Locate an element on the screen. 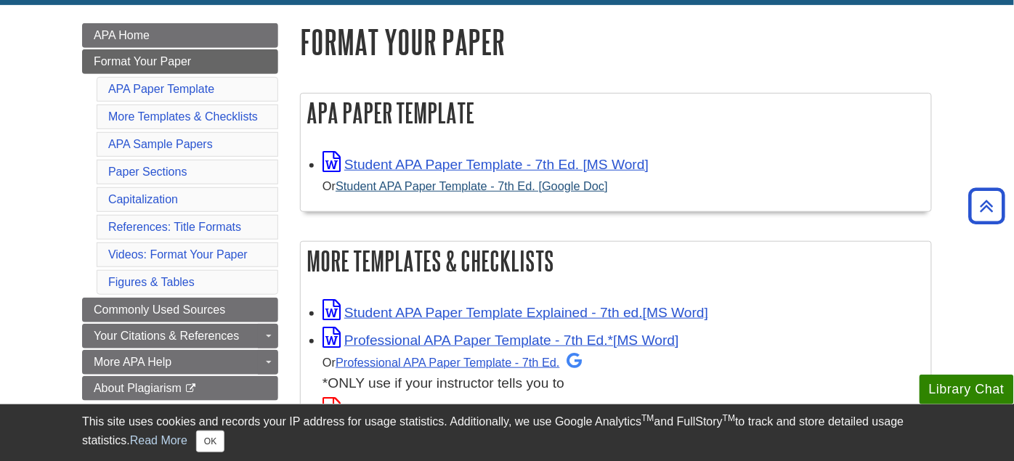 The image size is (1014, 461). a: Professional APA Paper Template - 7th Ed. is located at coordinates (459, 362).